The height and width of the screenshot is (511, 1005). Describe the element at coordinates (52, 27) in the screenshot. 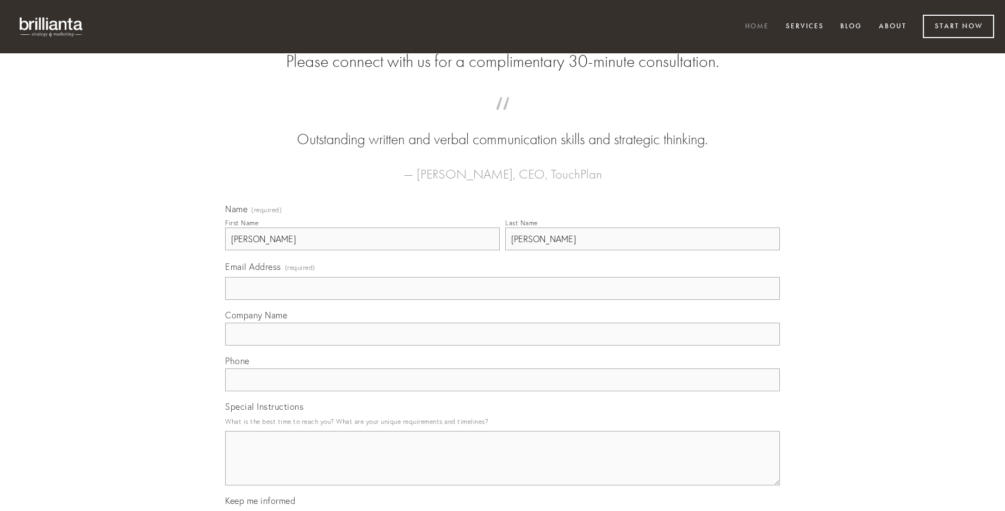

I see `img: brillianta - research, strategy, marketing` at that location.